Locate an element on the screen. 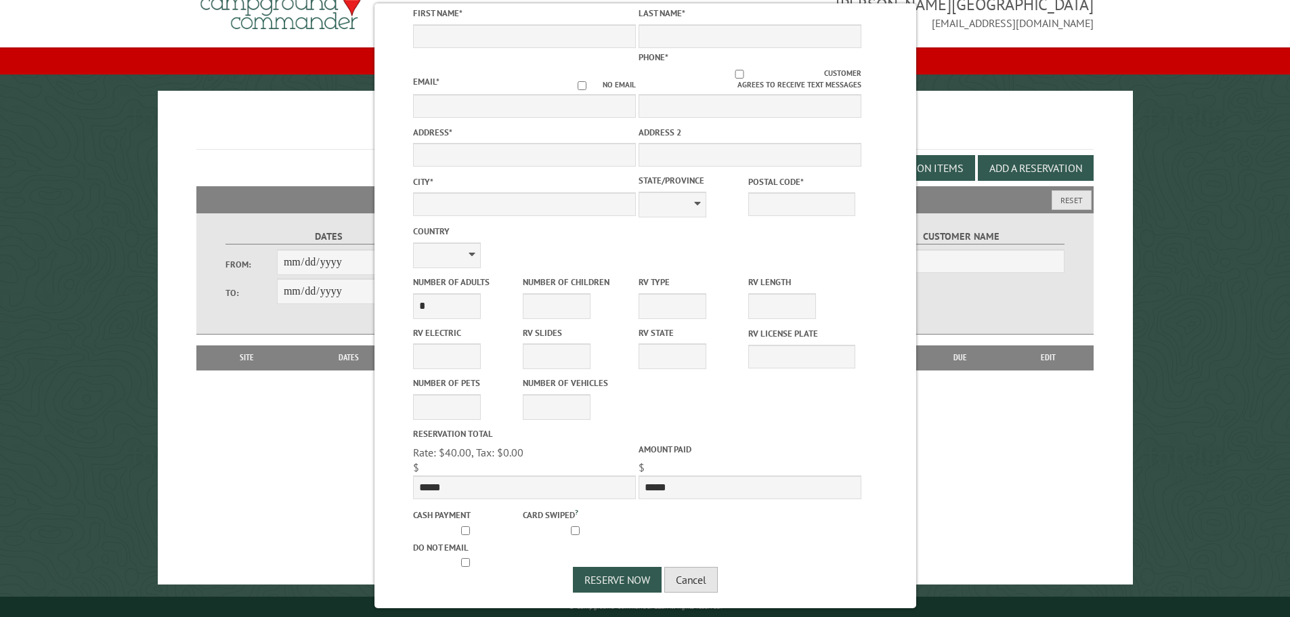 The width and height of the screenshot is (1290, 617). th: Due is located at coordinates (961, 358).